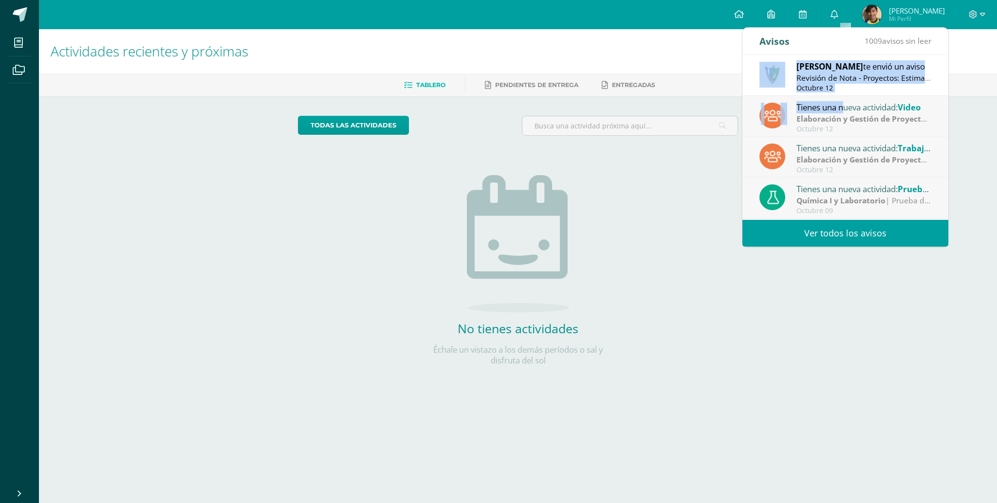  Describe the element at coordinates (518, 244) in the screenshot. I see `img: no_activities.png` at that location.